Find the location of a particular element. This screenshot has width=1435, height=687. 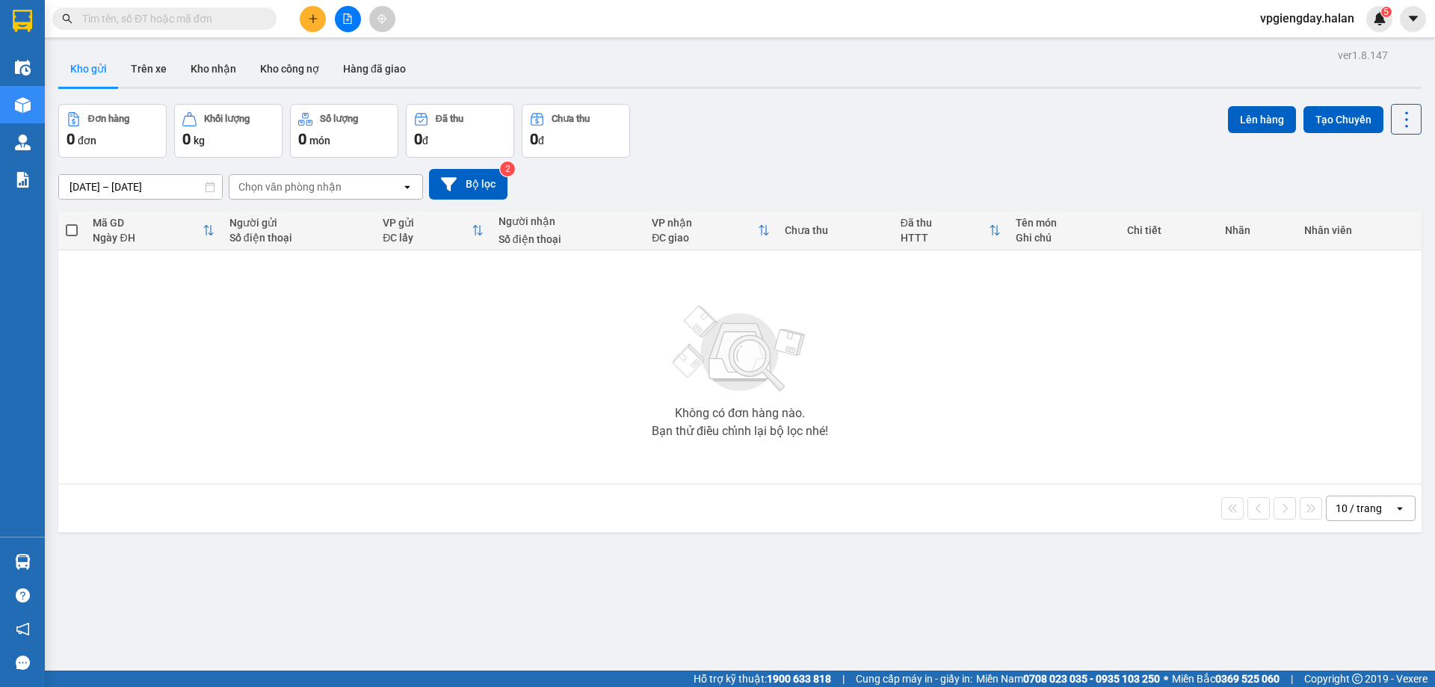

div: Nhãn is located at coordinates (1257, 230).